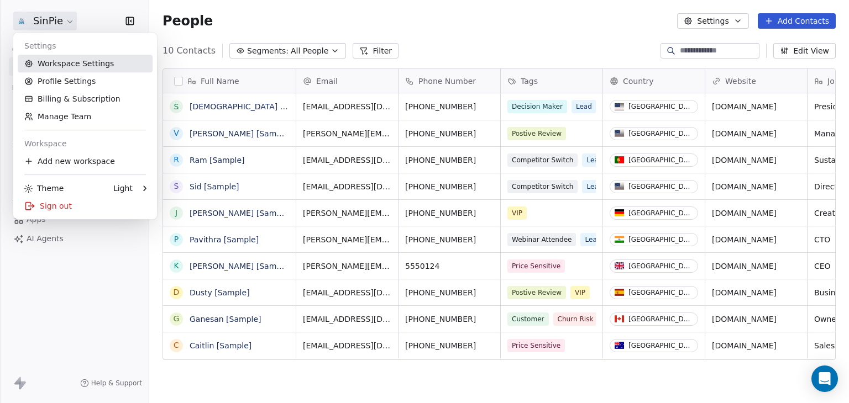 The height and width of the screenshot is (403, 849). Describe the element at coordinates (85, 64) in the screenshot. I see `a: Workspace Settings` at that location.